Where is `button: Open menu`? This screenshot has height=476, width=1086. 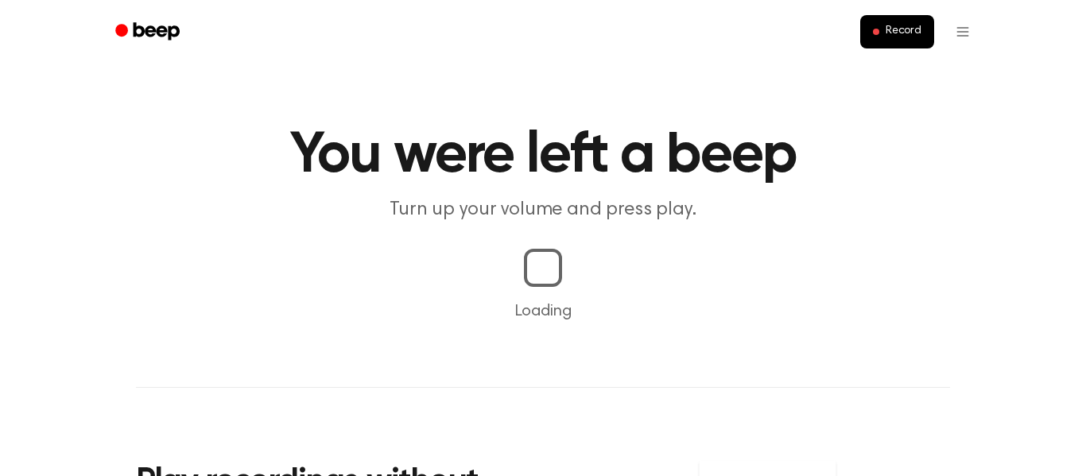 button: Open menu is located at coordinates (963, 32).